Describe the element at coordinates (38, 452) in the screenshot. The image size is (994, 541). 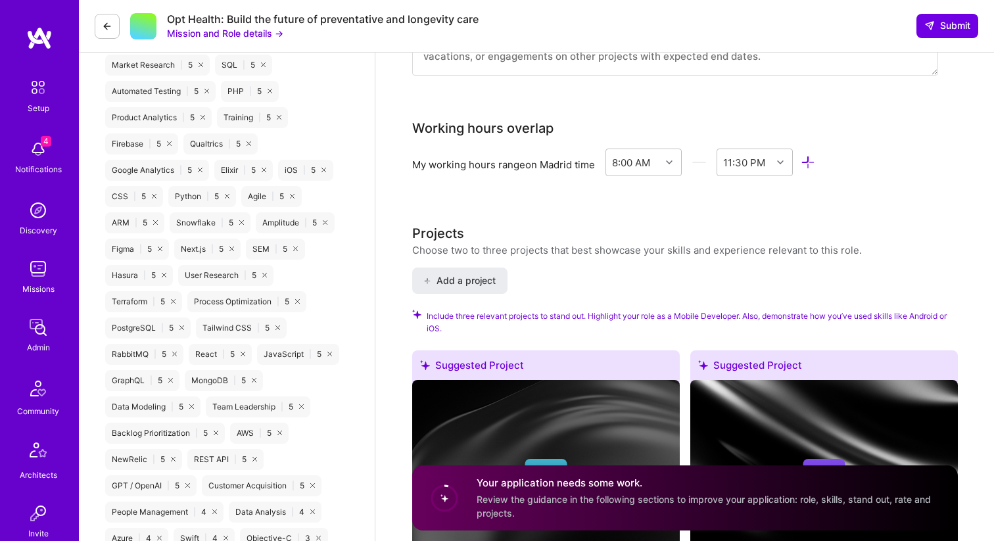
I see `img: Architects` at that location.